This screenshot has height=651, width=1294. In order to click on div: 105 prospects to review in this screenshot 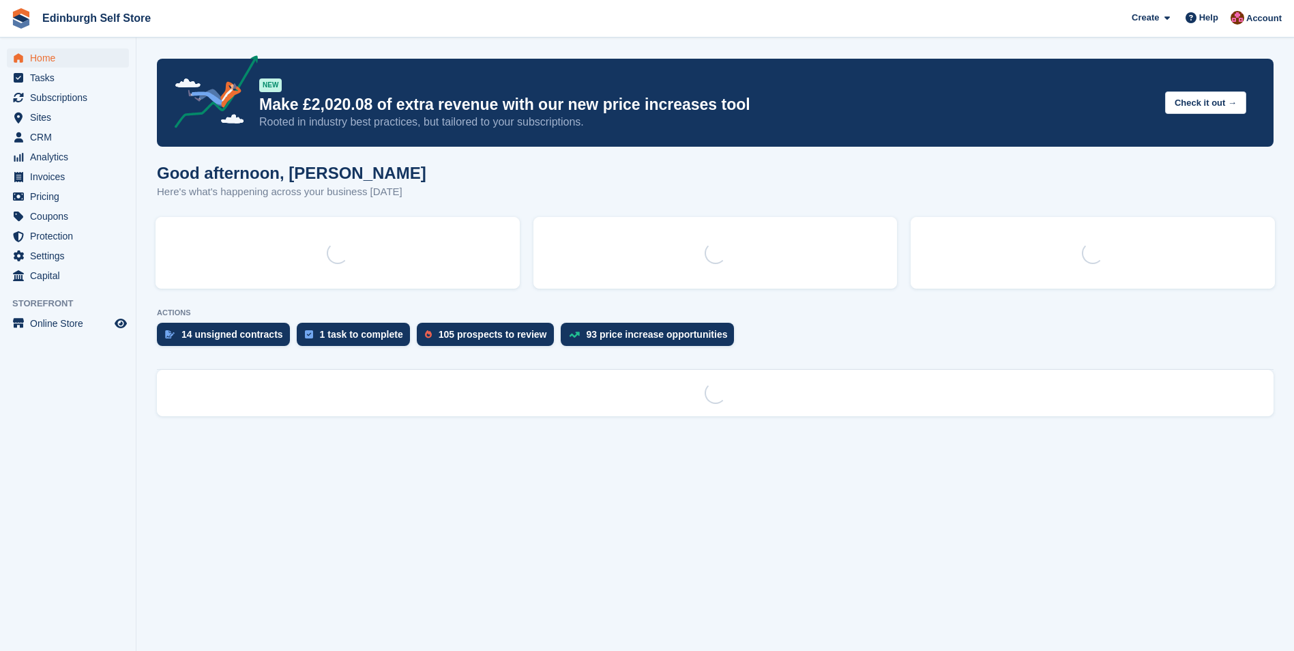, I will do `click(493, 334)`.